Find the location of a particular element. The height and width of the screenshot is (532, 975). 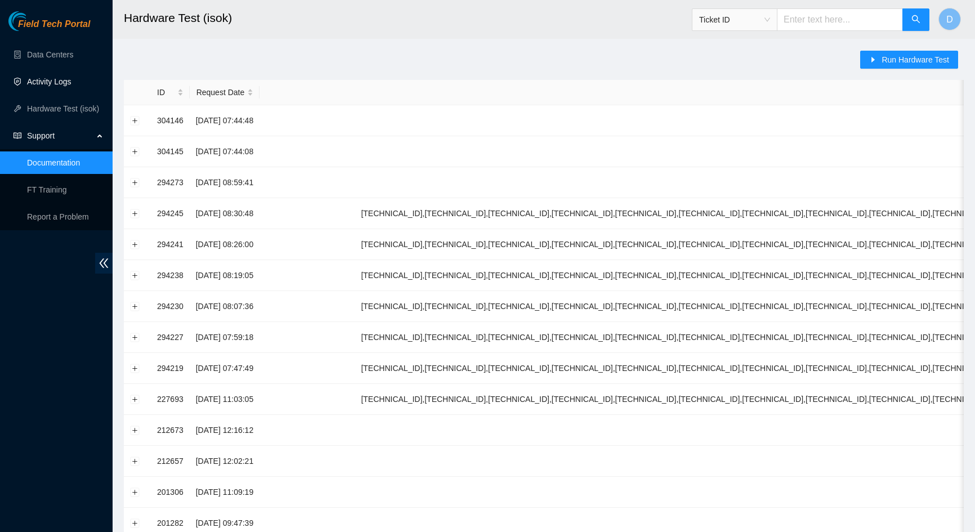

img: Akamai Technologies is located at coordinates (33, 21).